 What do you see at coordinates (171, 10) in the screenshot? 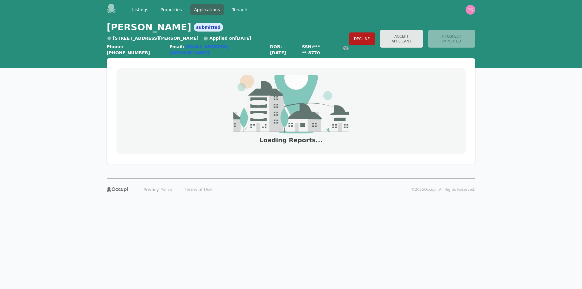
I see `a: Properties` at bounding box center [171, 10].